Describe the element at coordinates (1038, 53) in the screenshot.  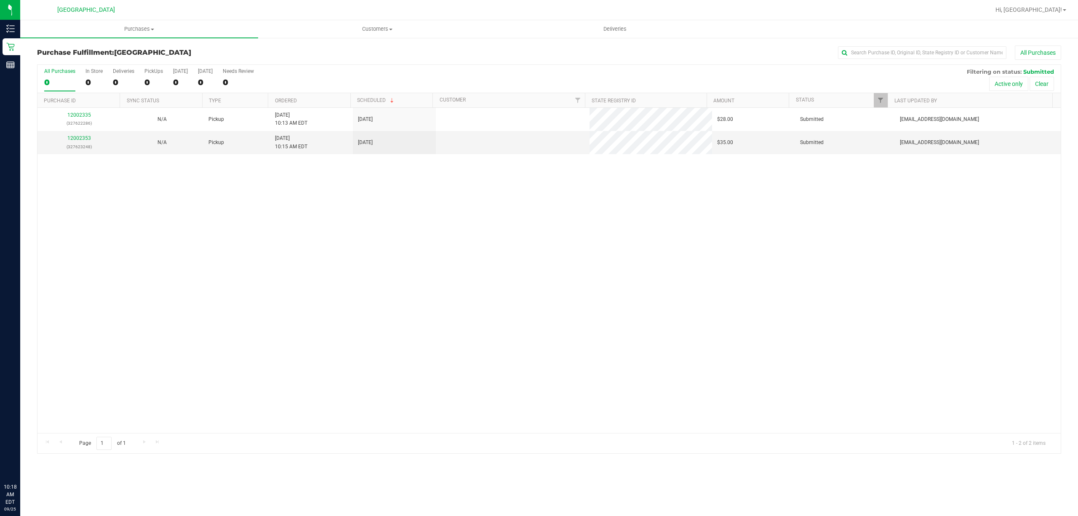
I see `button: All Purchases` at that location.